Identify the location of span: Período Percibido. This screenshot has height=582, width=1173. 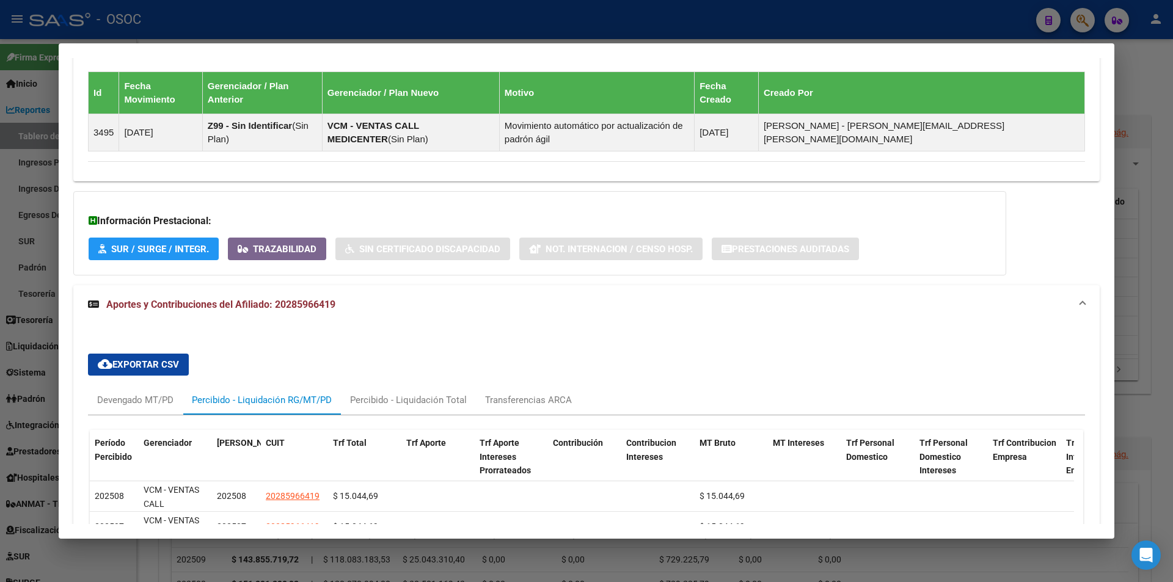
(113, 450).